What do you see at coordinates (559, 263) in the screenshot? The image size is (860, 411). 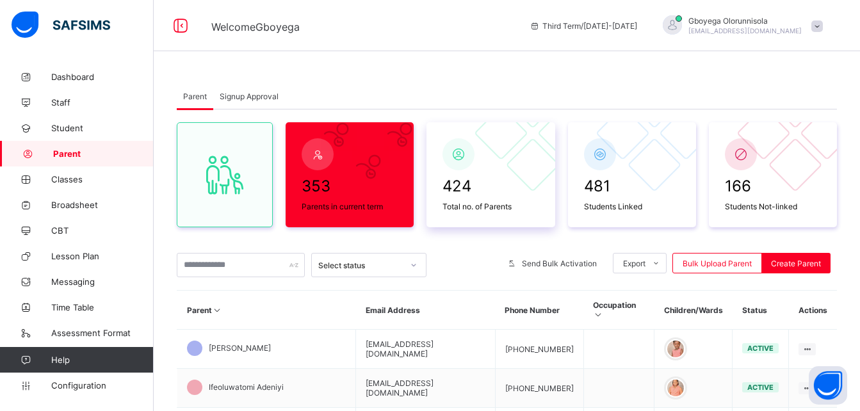 I see `span: Send Bulk Activation` at bounding box center [559, 263].